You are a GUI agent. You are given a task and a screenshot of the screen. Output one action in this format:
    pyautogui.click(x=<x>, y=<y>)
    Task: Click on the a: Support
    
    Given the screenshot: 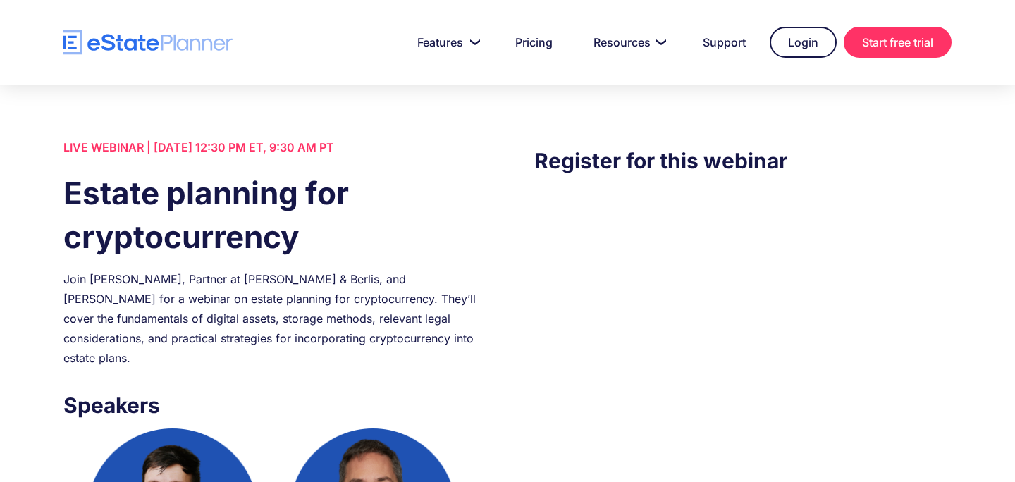 What is the action you would take?
    pyautogui.click(x=724, y=42)
    